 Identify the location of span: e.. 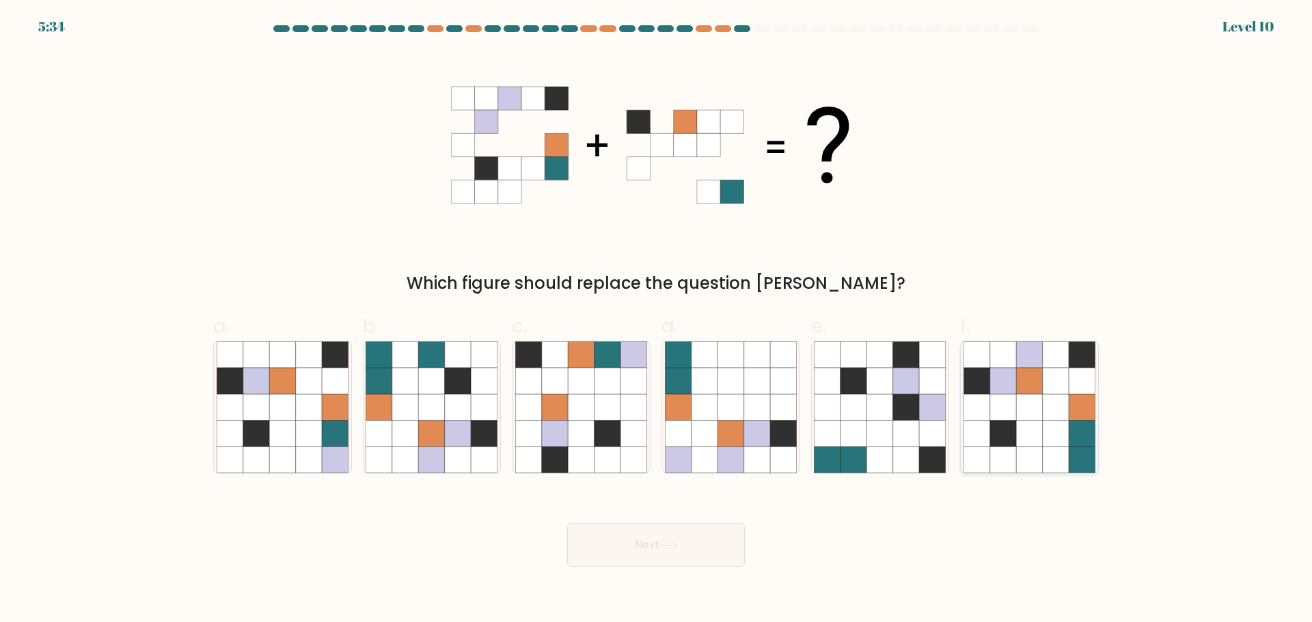
(819, 326).